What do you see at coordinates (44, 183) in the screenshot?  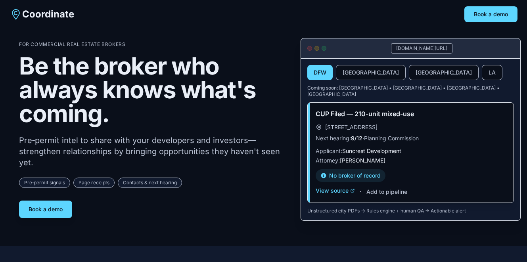 I see `span: Pre‑permit signals` at bounding box center [44, 183].